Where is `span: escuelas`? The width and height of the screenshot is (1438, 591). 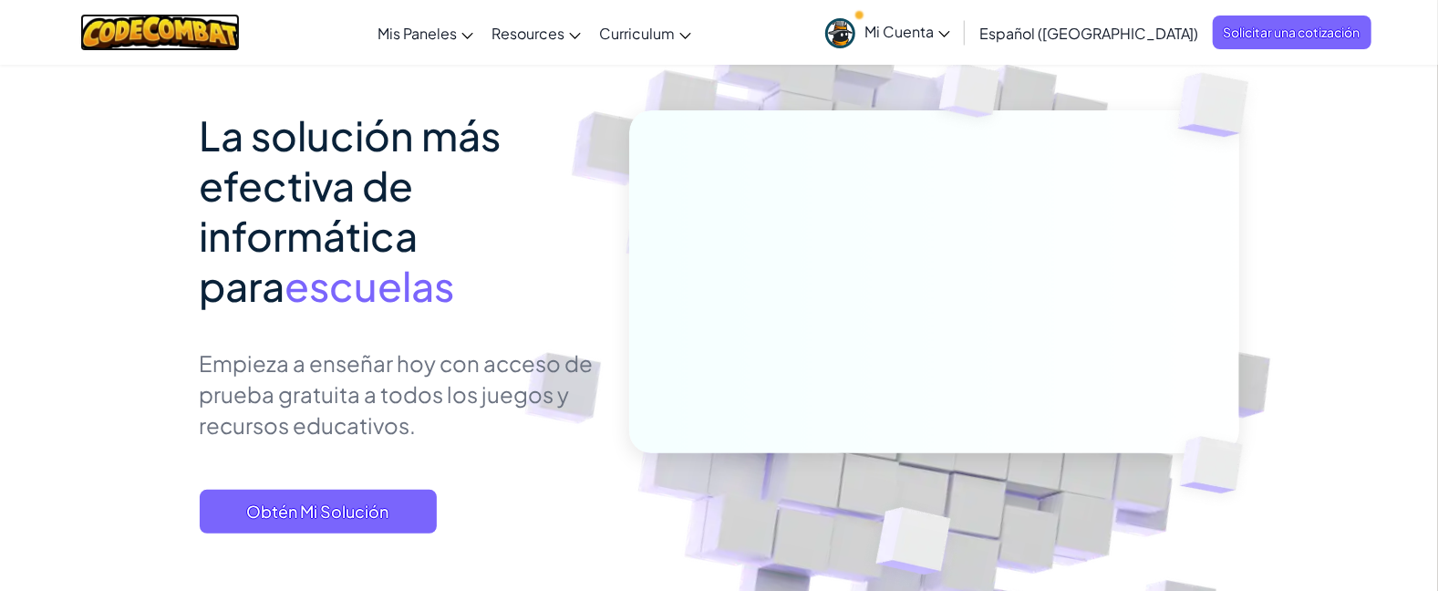
span: escuelas is located at coordinates (370, 285).